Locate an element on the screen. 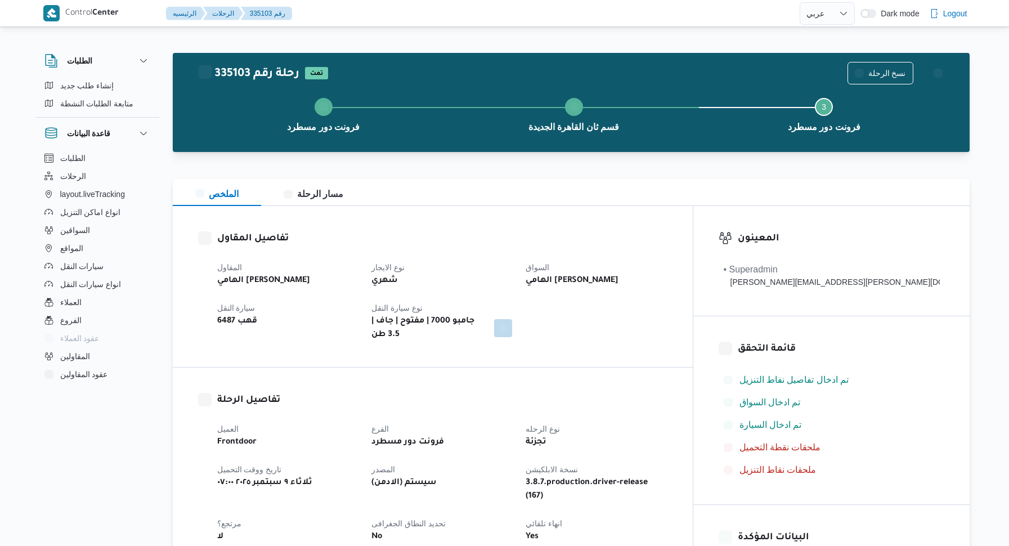 This screenshot has width=1009, height=546. span: سيارات النقل is located at coordinates (82, 266).